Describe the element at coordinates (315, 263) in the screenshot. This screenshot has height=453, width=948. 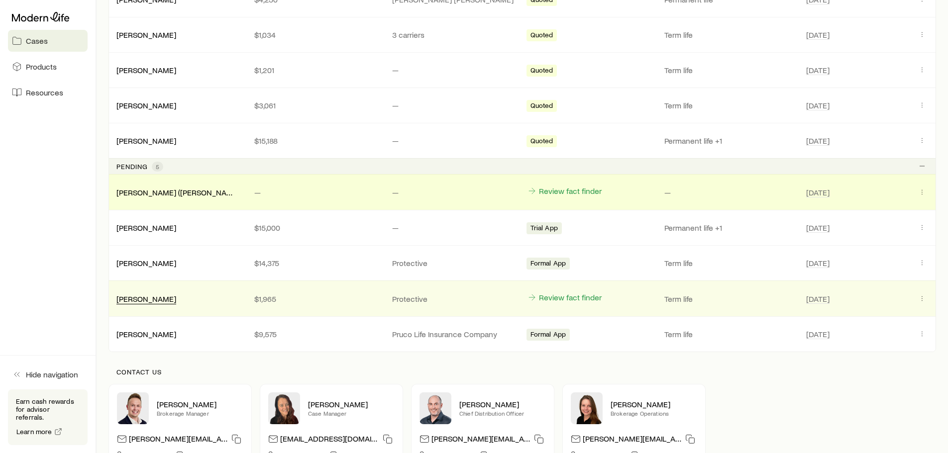
I see `p: $14,375` at that location.